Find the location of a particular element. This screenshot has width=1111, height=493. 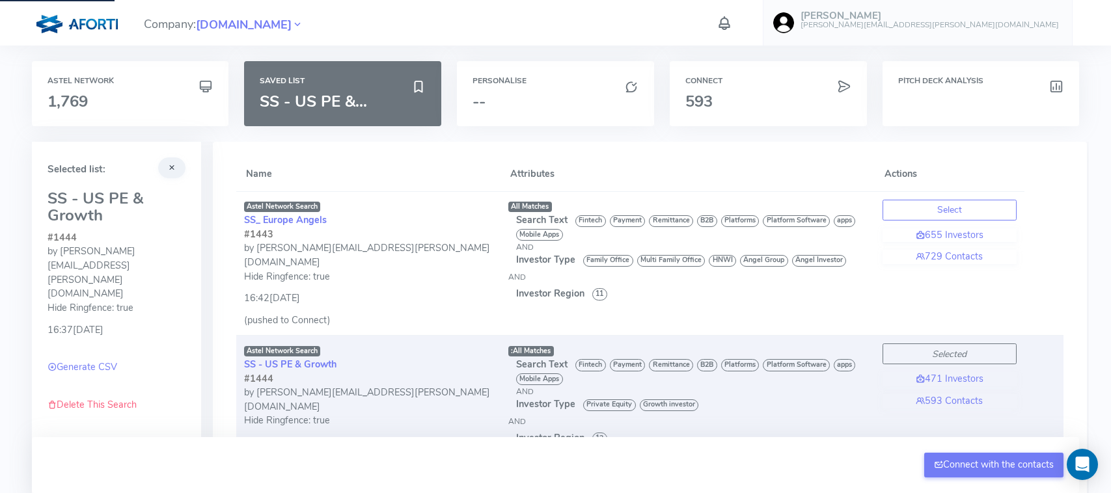

h6: Connect is located at coordinates (768, 81).